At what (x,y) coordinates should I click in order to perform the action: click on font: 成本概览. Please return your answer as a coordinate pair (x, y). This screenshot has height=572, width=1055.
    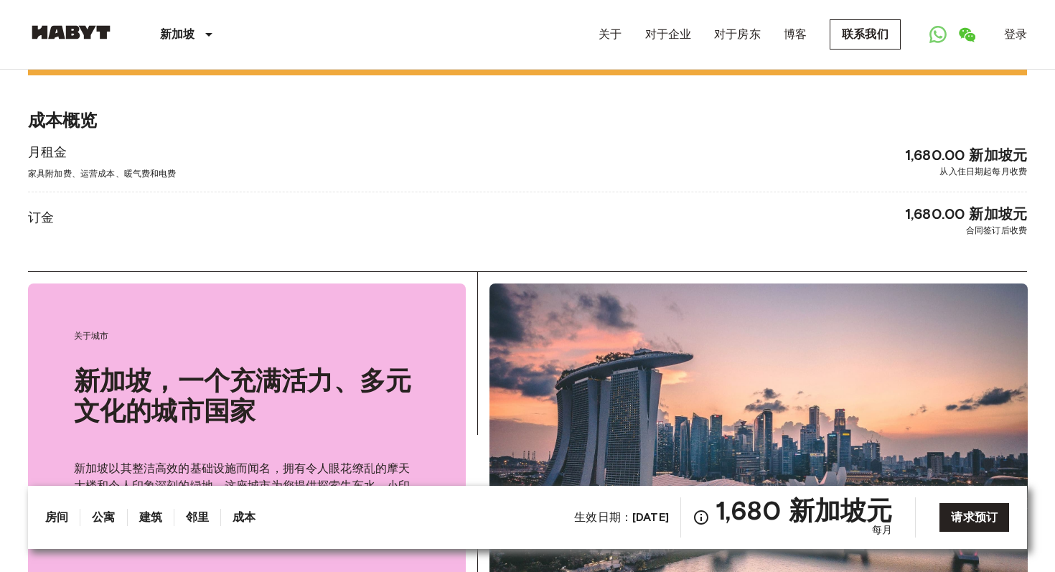
    Looking at the image, I should click on (62, 120).